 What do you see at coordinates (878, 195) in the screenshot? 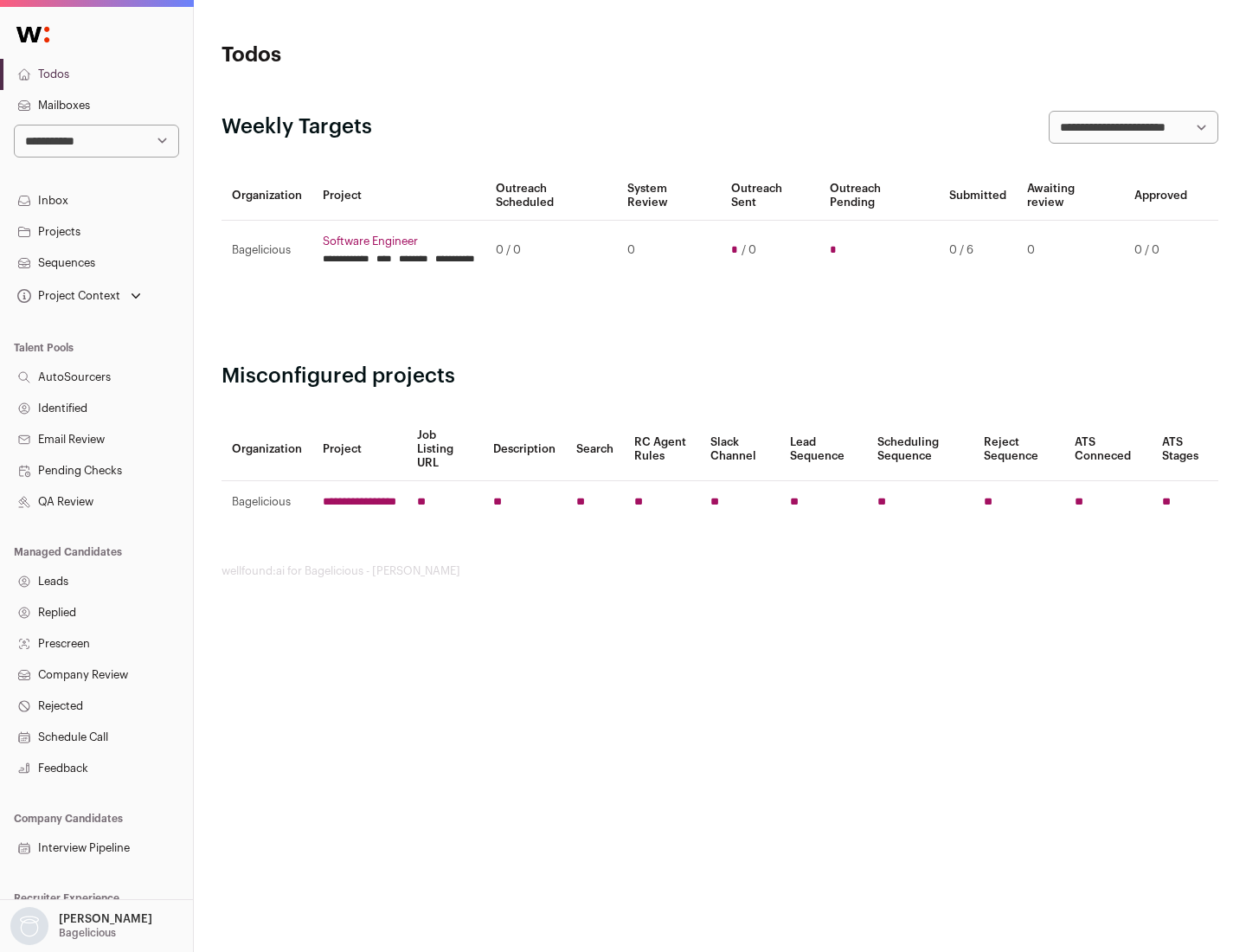
I see `th: Outreach Pending` at bounding box center [878, 195].